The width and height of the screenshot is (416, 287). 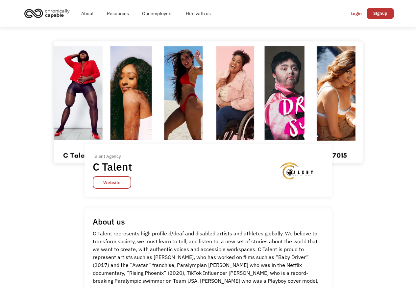 I want to click on a: Website, so click(x=112, y=182).